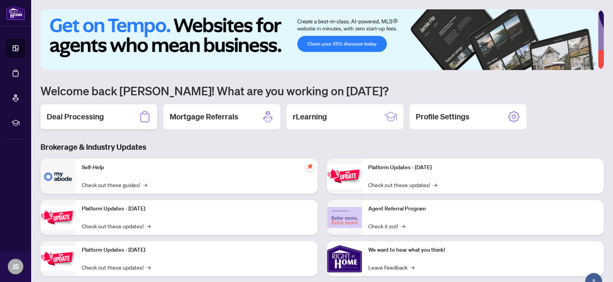  What do you see at coordinates (319, 40) in the screenshot?
I see `img: Slide 0` at bounding box center [319, 40].